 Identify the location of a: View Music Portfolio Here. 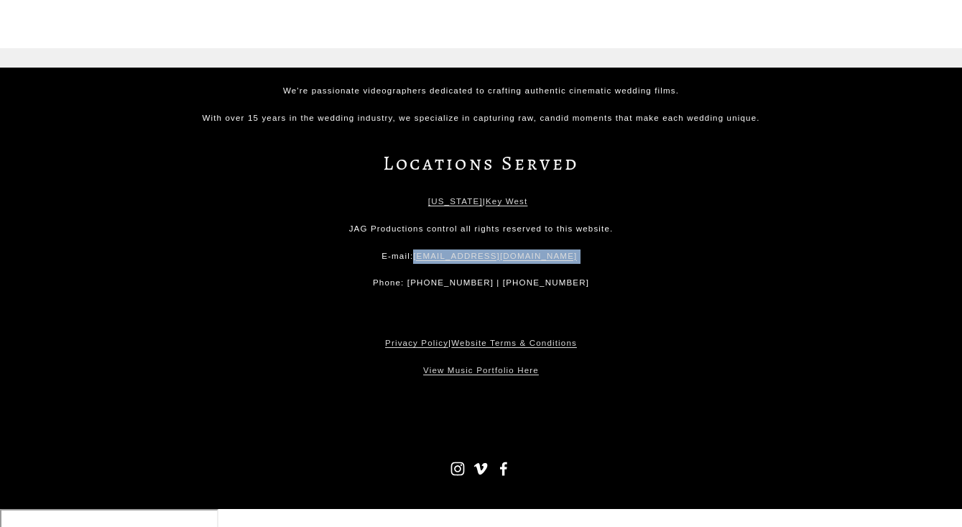
(481, 371).